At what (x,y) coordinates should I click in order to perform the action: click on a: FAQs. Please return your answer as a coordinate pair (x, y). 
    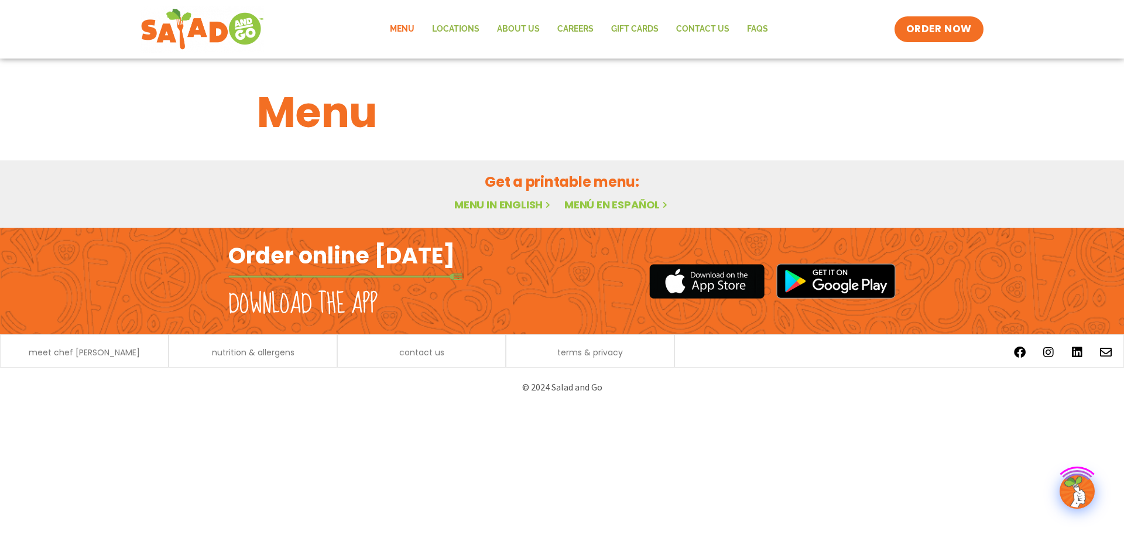
    Looking at the image, I should click on (757, 29).